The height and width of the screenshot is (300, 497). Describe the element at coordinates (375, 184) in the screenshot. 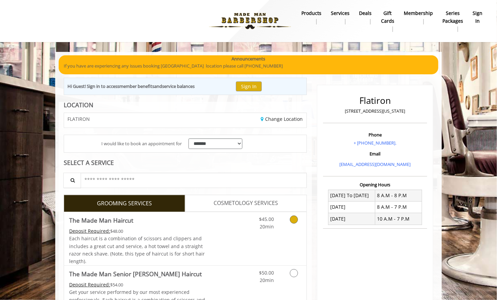

I see `h3: Opening Hours` at that location.